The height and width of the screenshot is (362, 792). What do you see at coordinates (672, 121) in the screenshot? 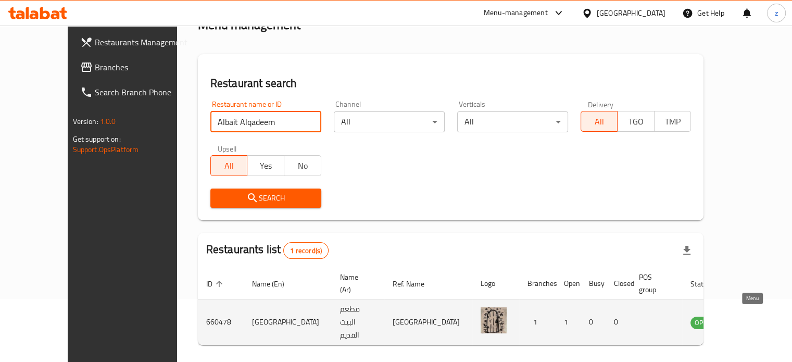
I see `span: TMP` at bounding box center [672, 121].